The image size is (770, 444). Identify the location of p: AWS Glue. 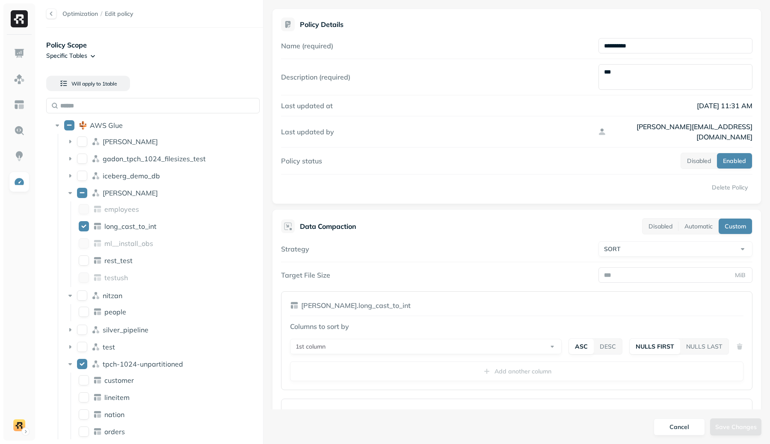
(106, 125).